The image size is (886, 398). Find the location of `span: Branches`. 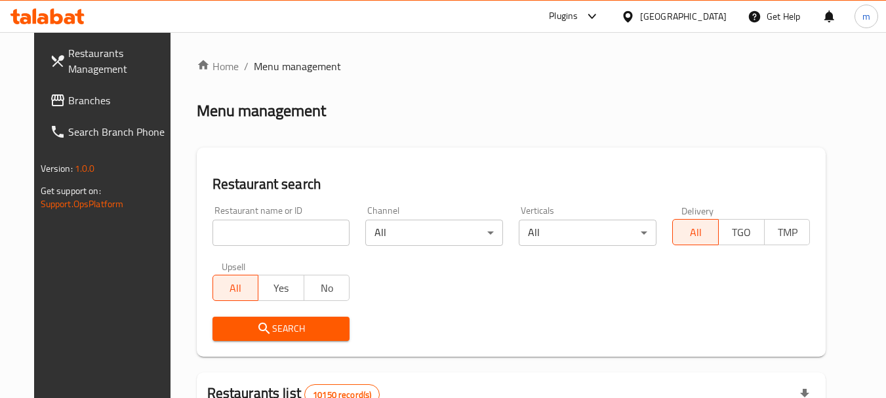

span: Branches is located at coordinates (120, 100).